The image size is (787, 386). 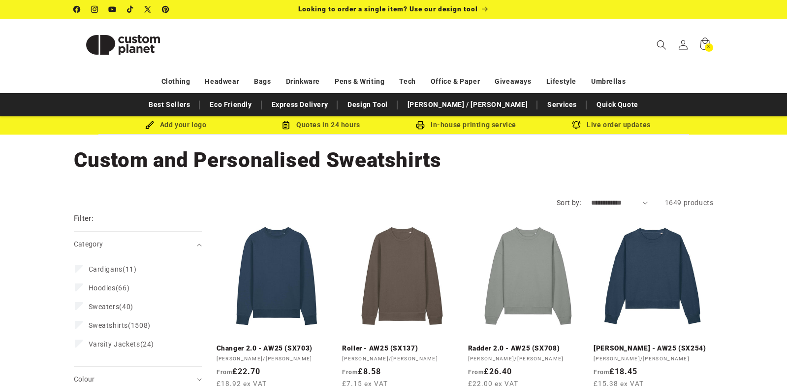 I want to click on span: Sweatshirts, so click(x=108, y=325).